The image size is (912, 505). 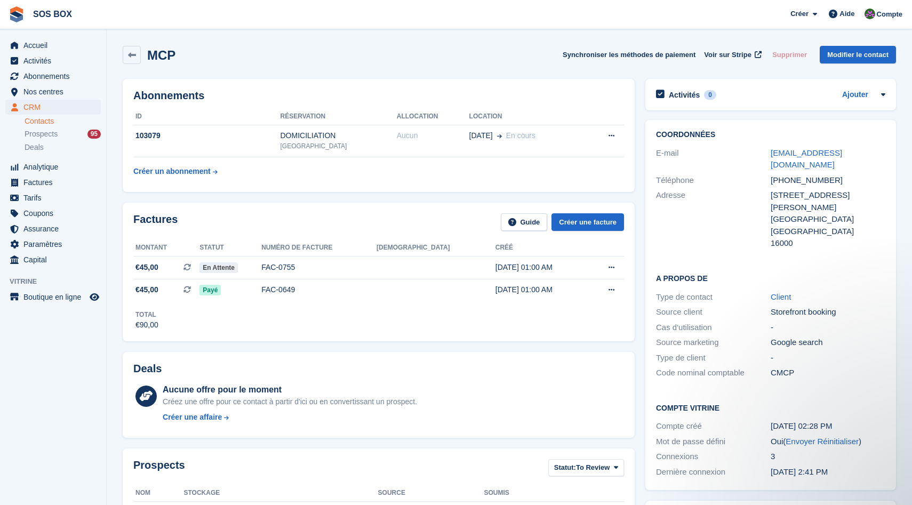 What do you see at coordinates (713, 426) in the screenshot?
I see `div: Compte créé` at bounding box center [713, 426].